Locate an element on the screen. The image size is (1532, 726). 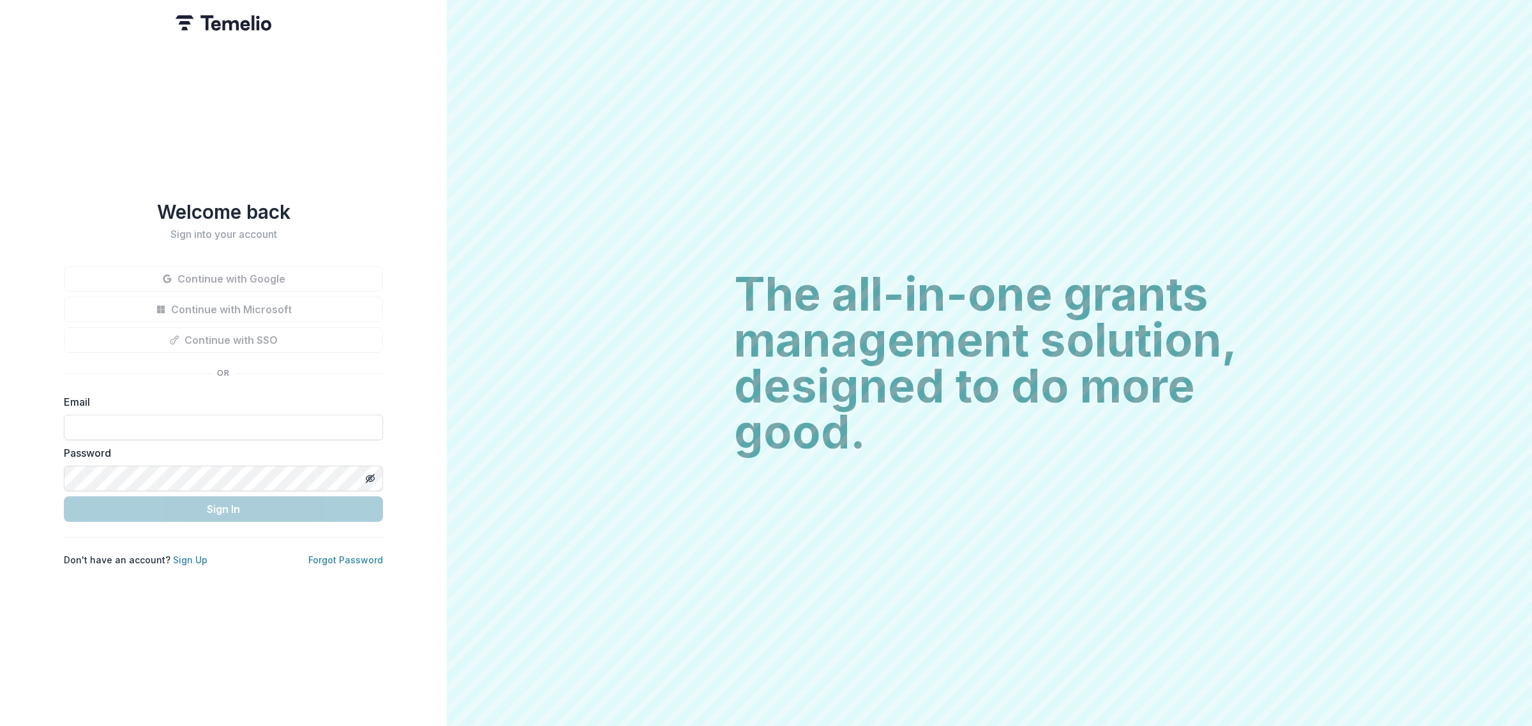
button: Sign In is located at coordinates (223, 509).